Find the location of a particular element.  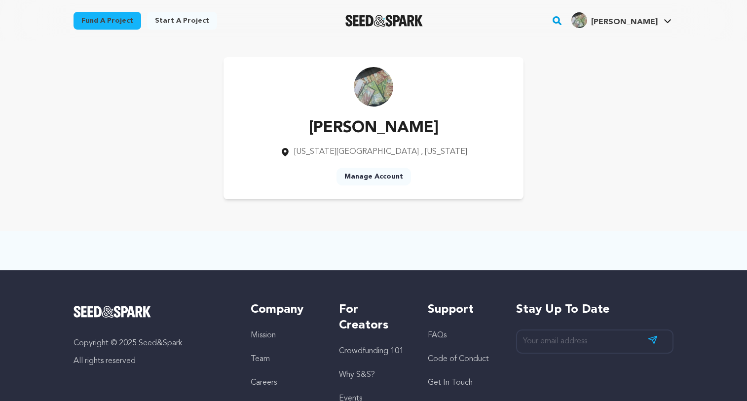

p: All rights reserved is located at coordinates (152, 361).